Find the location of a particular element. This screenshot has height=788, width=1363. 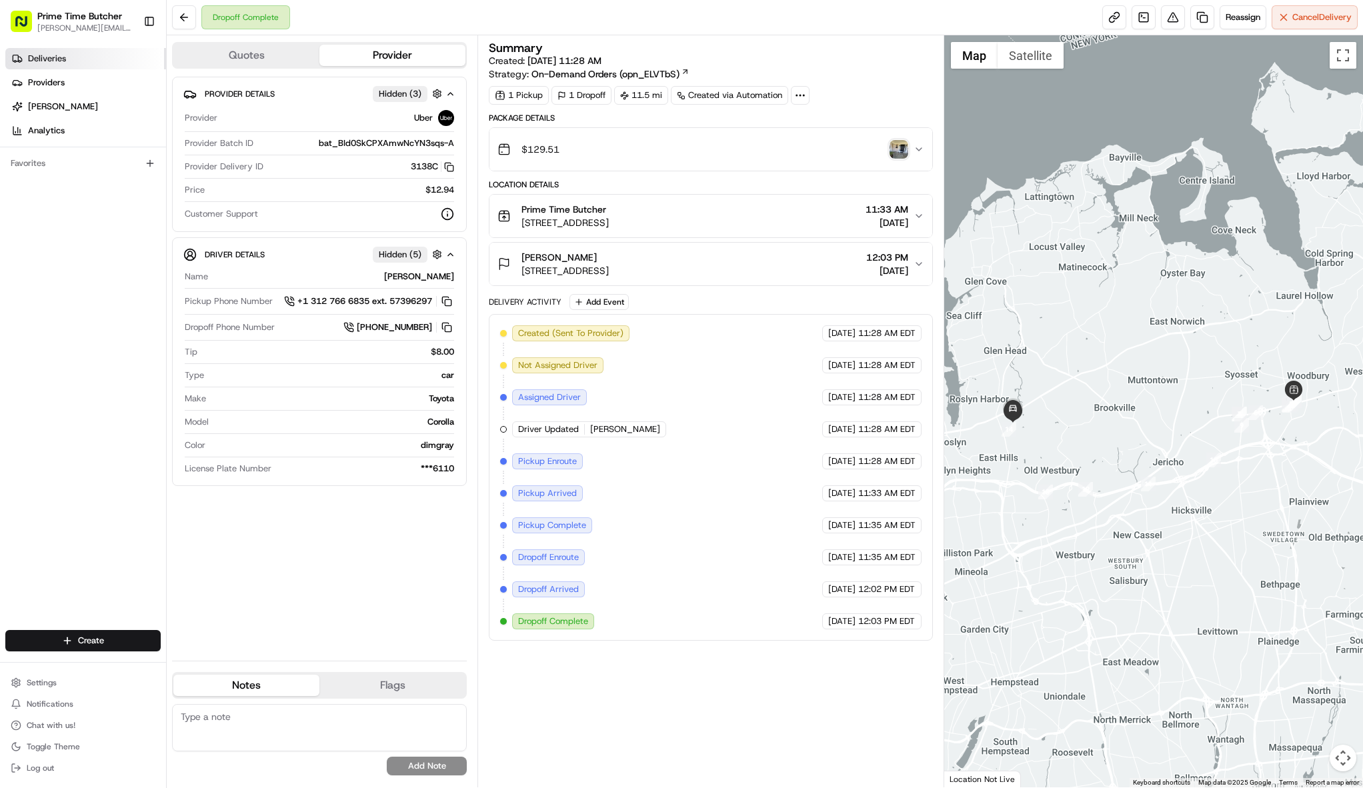

span: Driver Updated is located at coordinates (548, 429).